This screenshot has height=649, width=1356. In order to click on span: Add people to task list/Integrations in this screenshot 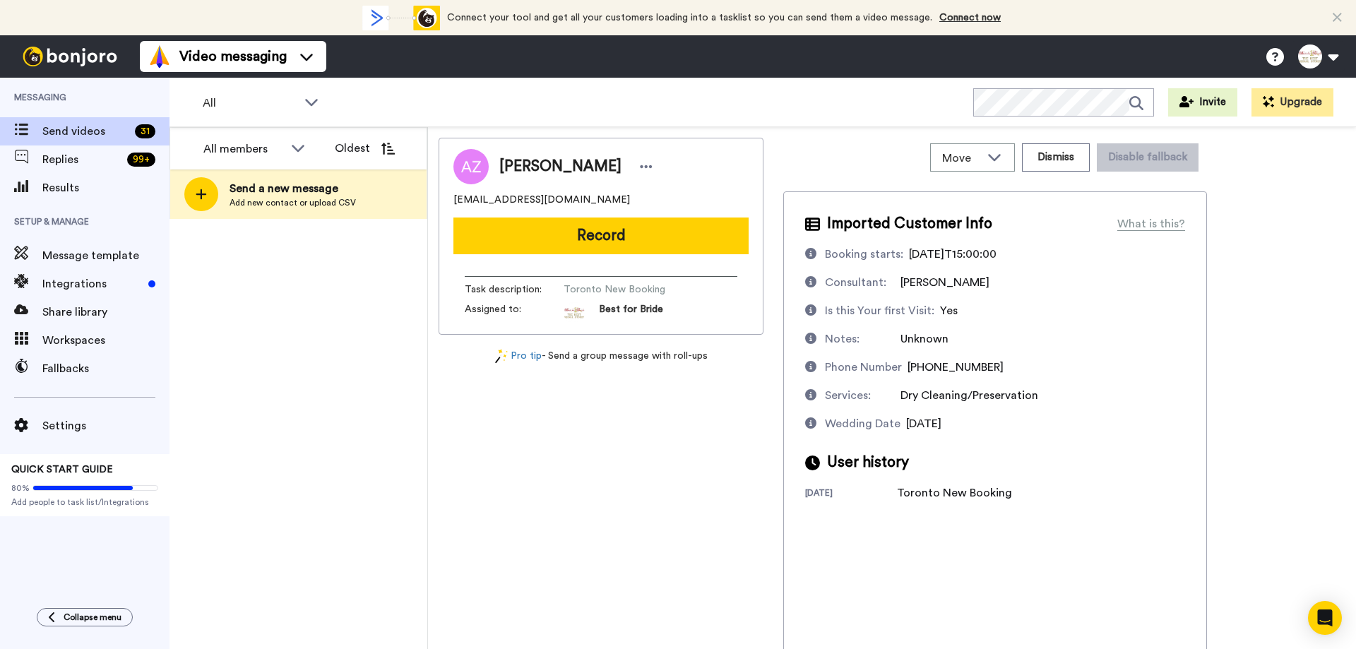, I will do `click(85, 502)`.